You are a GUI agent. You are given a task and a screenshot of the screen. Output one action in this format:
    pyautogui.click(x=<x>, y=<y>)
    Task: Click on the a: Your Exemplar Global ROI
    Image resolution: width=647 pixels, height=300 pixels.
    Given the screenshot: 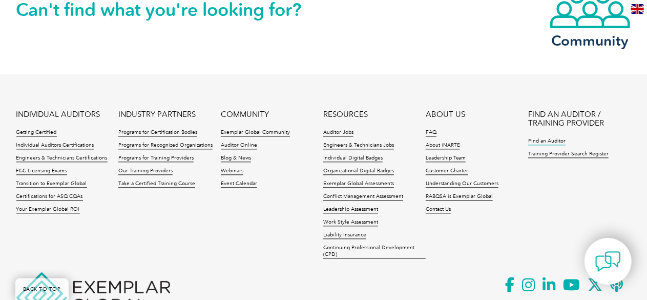 What is the action you would take?
    pyautogui.click(x=48, y=210)
    